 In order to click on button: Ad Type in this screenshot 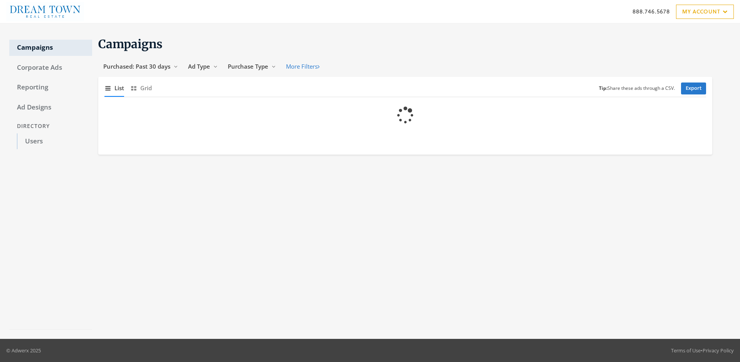, I will do `click(203, 66)`.